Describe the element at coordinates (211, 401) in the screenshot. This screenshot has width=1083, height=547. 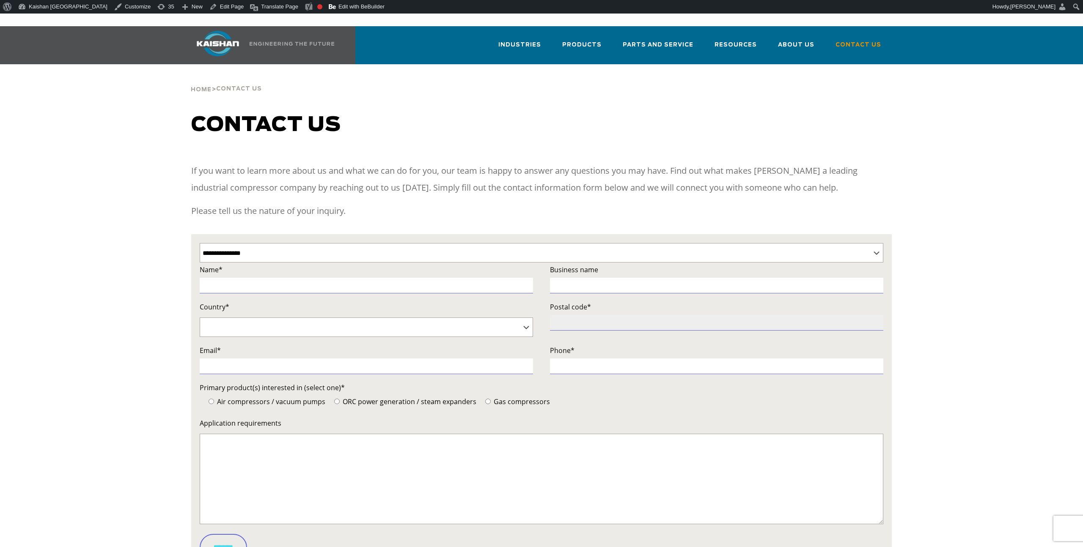
I see `input: Air compressors / vacuum pumps` at that location.